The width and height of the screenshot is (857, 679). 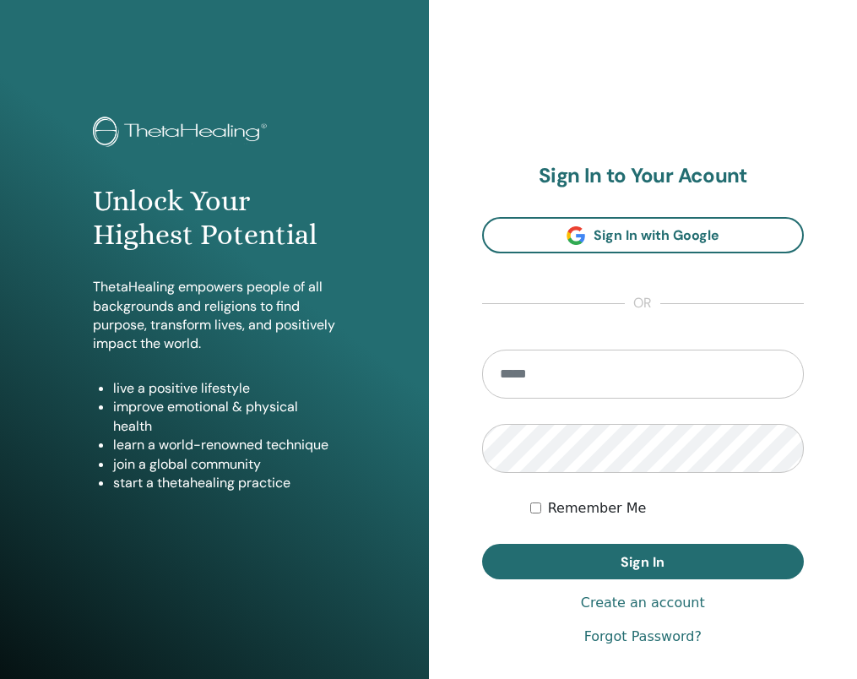 What do you see at coordinates (225, 416) in the screenshot?
I see `li: improve emotional & physical health` at bounding box center [225, 416].